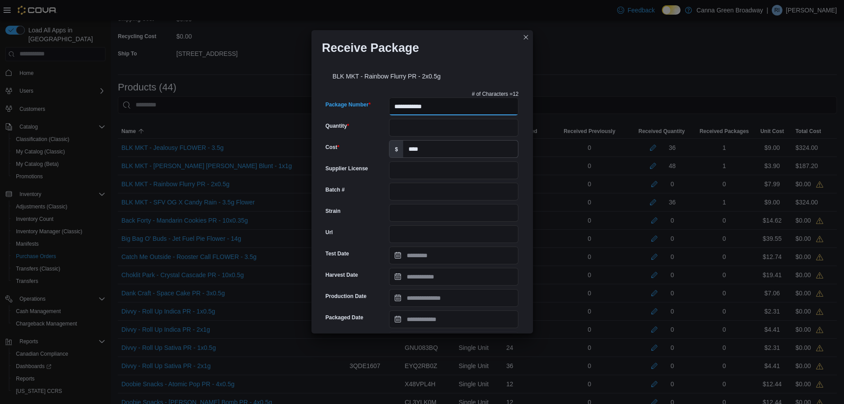 Image resolution: width=844 pixels, height=404 pixels. I want to click on button: Closes this modal window, so click(526, 37).